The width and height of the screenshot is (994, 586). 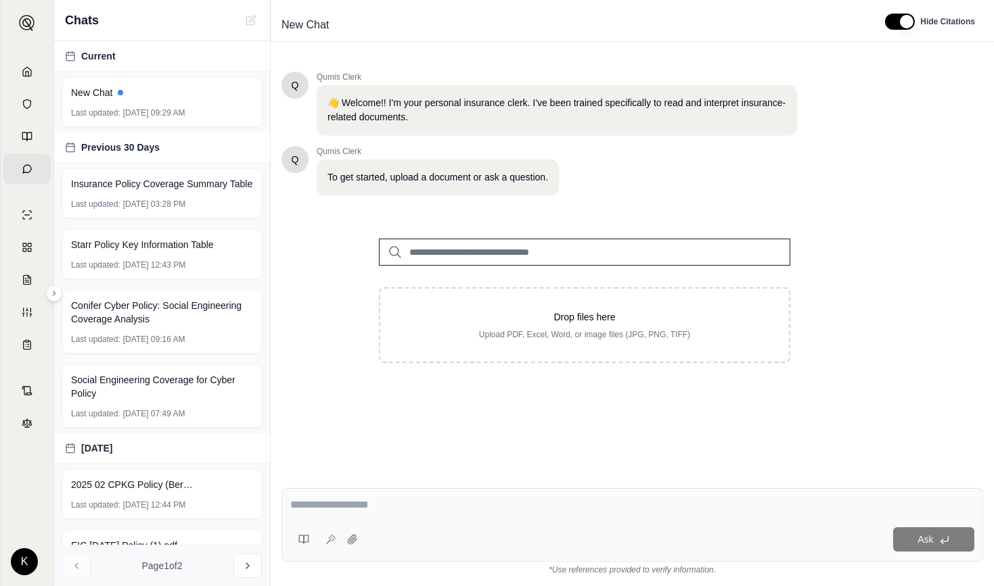 I want to click on a: Single Policy, so click(x=27, y=215).